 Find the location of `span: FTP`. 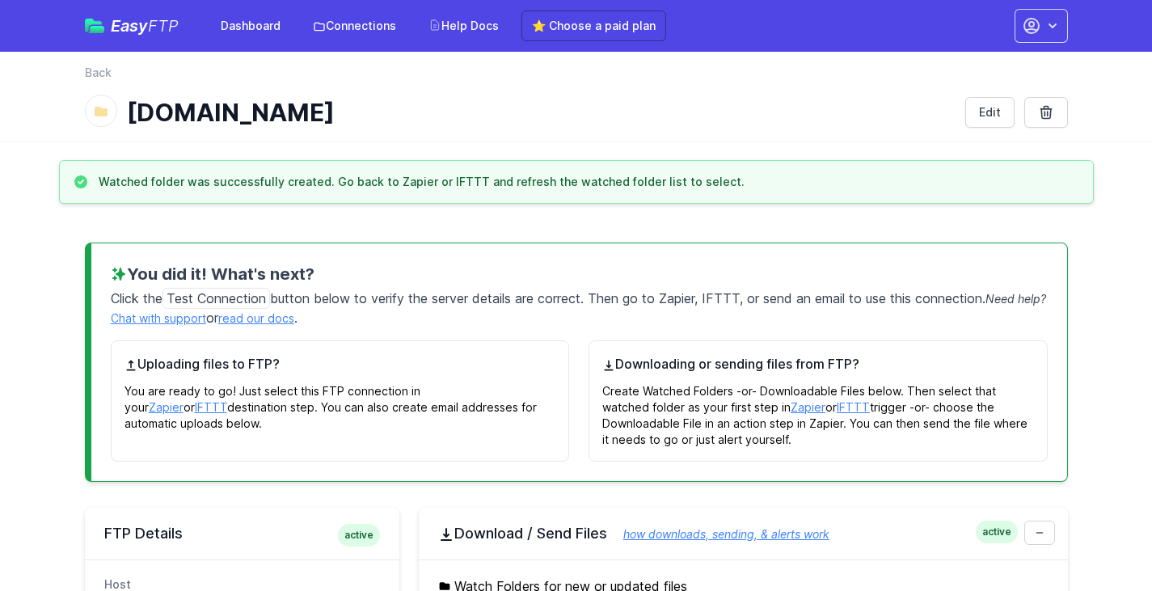

span: FTP is located at coordinates (163, 26).